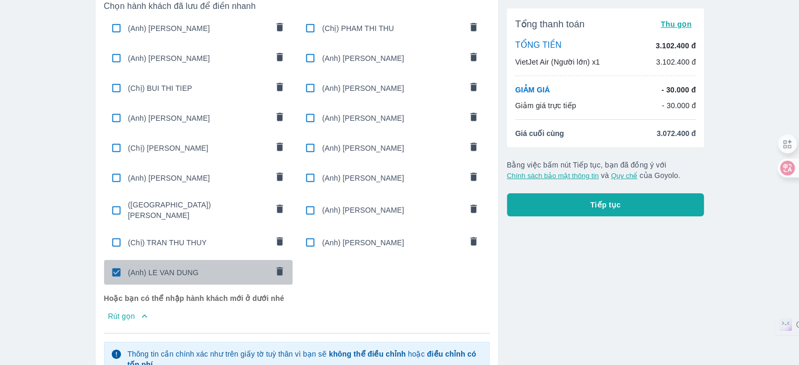  I want to click on span: (Anh) LE VAN DUNG, so click(198, 273).